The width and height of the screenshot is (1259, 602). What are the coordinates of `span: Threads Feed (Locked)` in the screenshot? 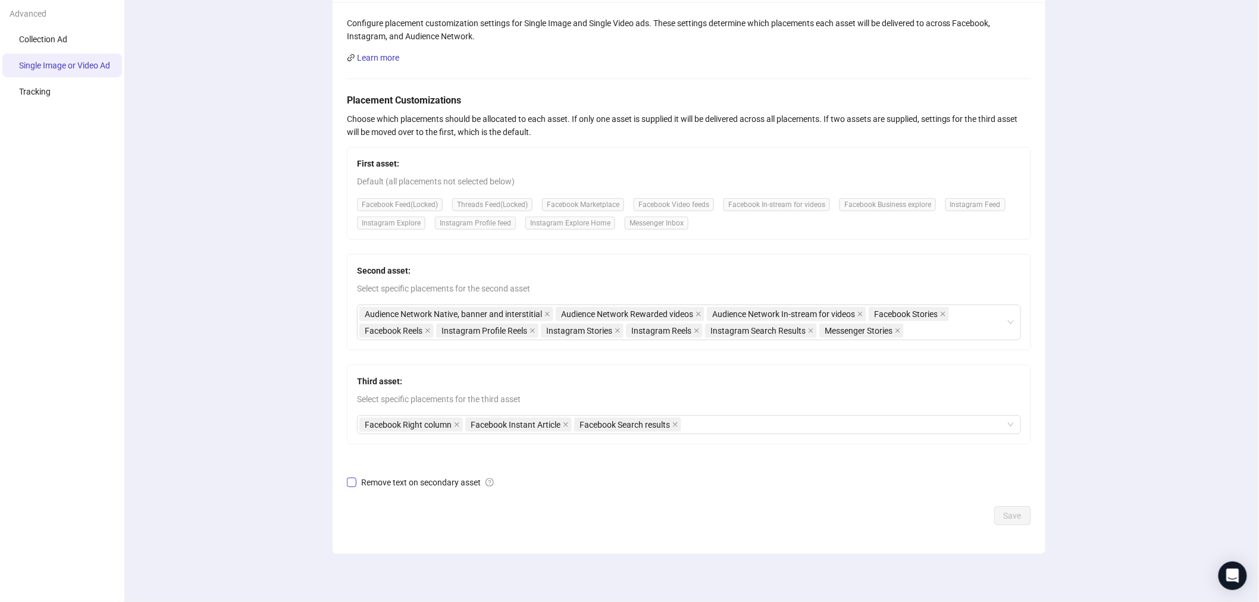 It's located at (492, 205).